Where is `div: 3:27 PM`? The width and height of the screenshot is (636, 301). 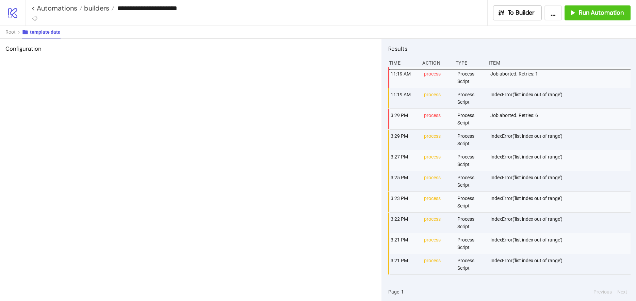
div: 3:27 PM is located at coordinates (405, 161).